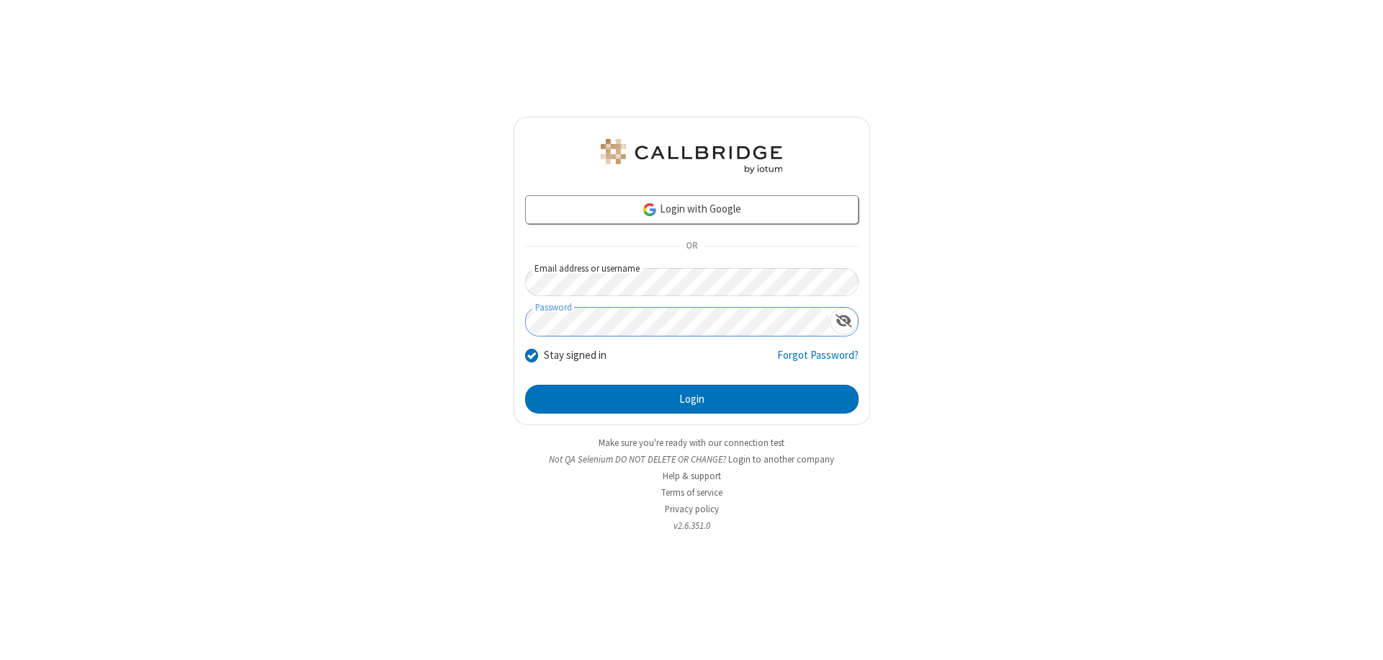 The image size is (1383, 660). What do you see at coordinates (650, 210) in the screenshot?
I see `img: google-icon.png` at bounding box center [650, 210].